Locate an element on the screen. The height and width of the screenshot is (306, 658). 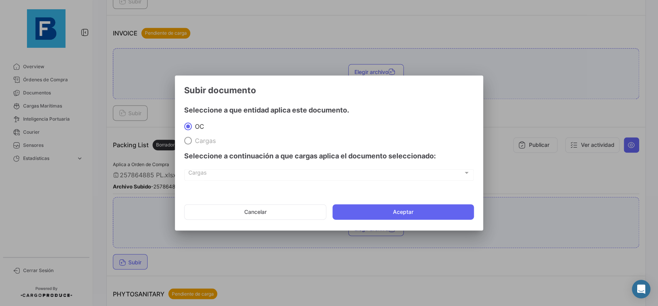
button: Cancelar is located at coordinates (255, 212).